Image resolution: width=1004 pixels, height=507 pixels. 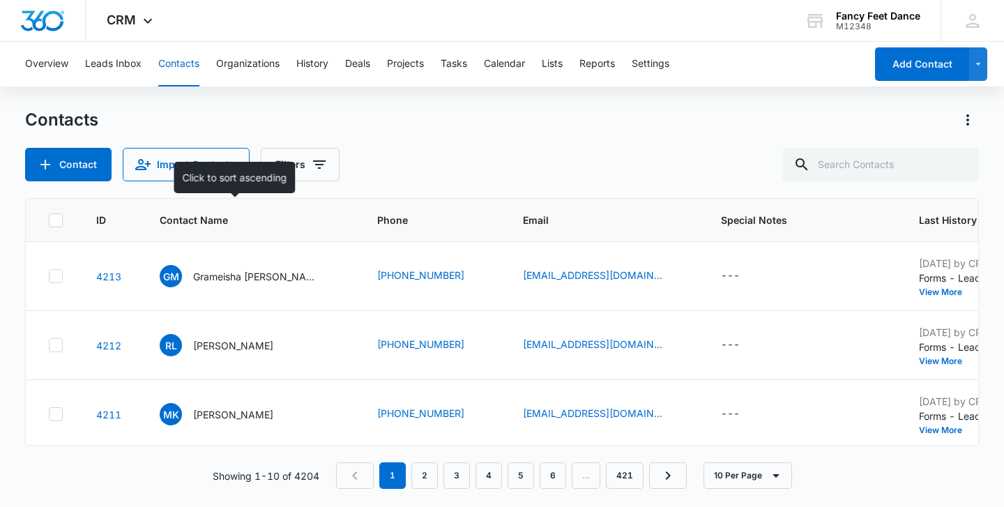 I want to click on button: Import Contacts, so click(x=186, y=165).